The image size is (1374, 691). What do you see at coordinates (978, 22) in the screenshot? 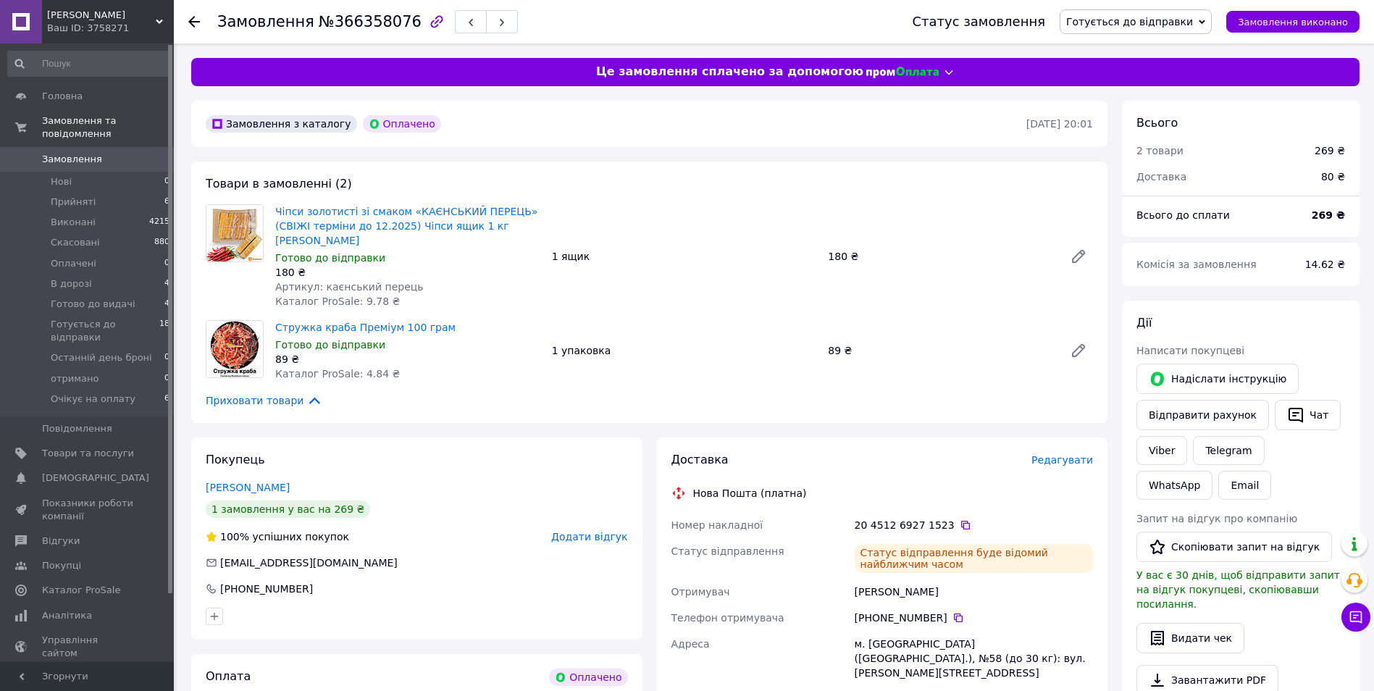
I see `div: Статус замовлення` at bounding box center [978, 22].